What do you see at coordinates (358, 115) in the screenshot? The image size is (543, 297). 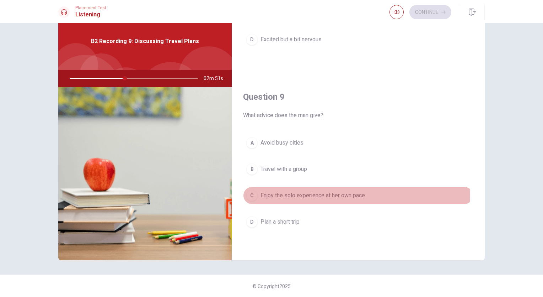 I see `span: What advice does the man give?` at bounding box center [358, 115].